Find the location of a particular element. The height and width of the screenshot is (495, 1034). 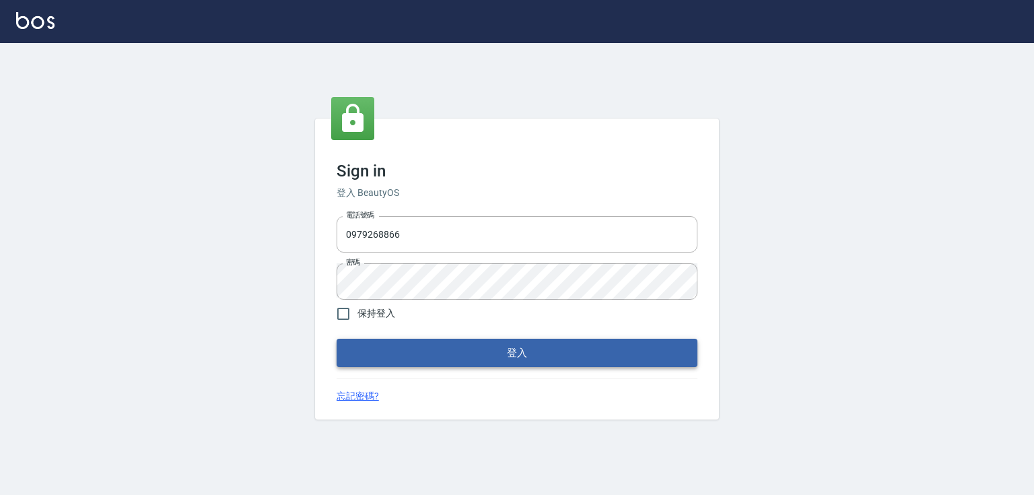

a: 忘記密碼? is located at coordinates (358, 396).